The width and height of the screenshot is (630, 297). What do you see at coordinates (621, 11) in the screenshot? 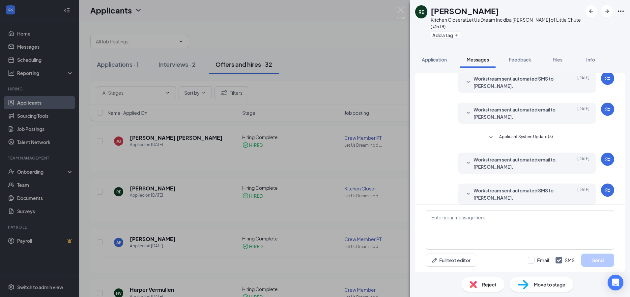
I see `svg: Ellipses` at bounding box center [621, 11].